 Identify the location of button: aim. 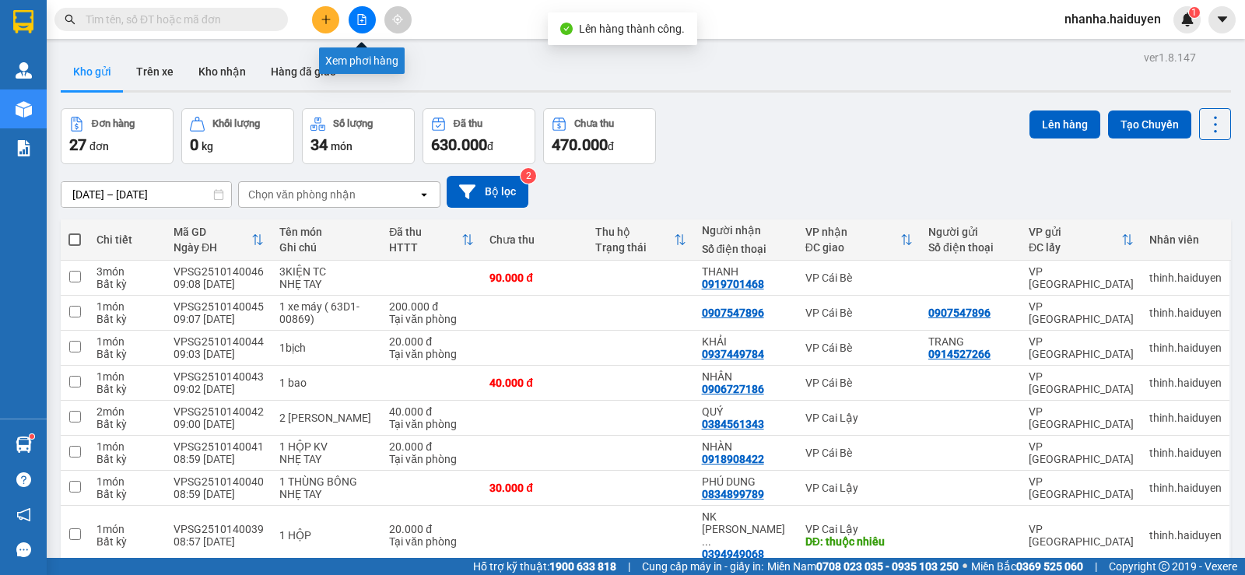
(398, 19).